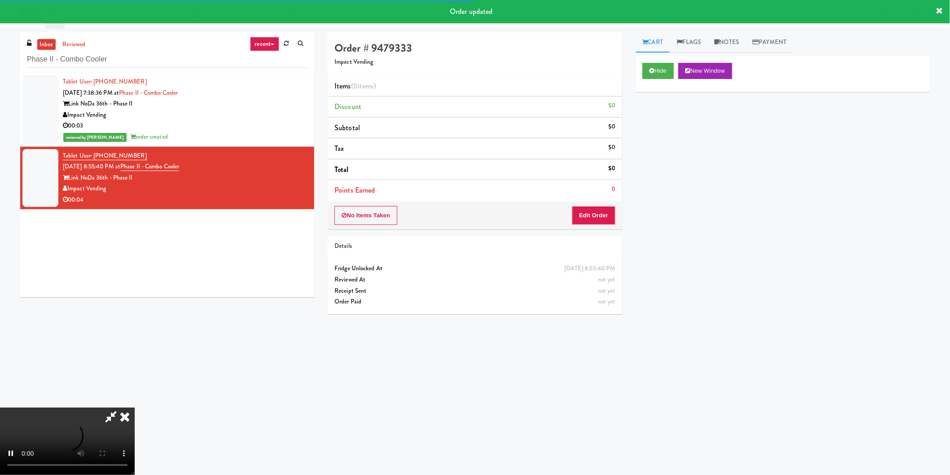 This screenshot has width=950, height=475. What do you see at coordinates (594, 216) in the screenshot?
I see `button: Edit Order` at bounding box center [594, 216].